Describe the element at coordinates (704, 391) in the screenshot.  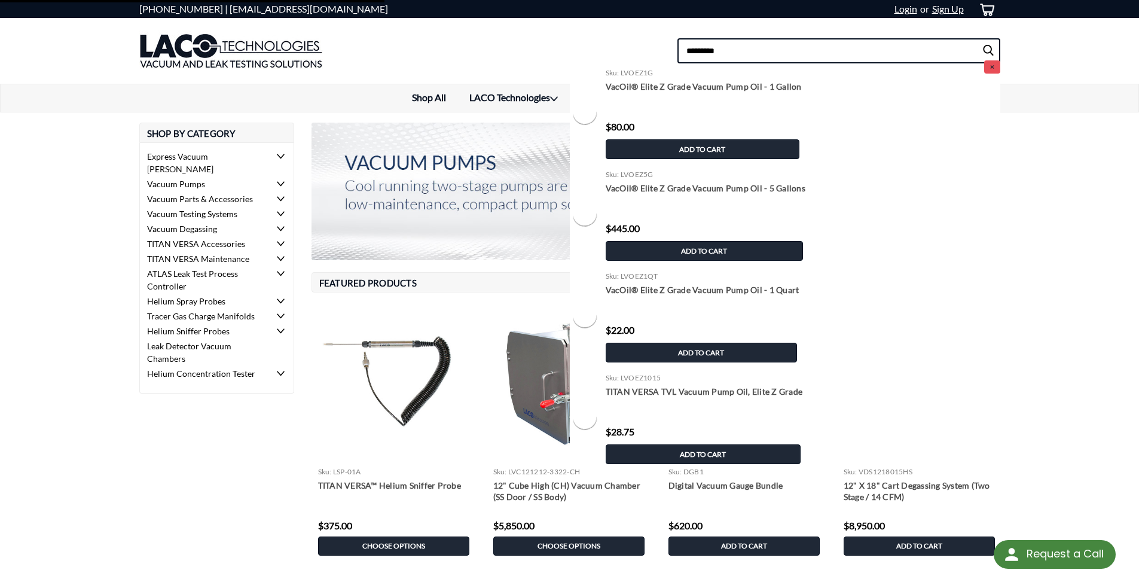
I see `a: TITAN VERSA TVL Vacuum Pump Oil, Elite Z Grade` at that location.